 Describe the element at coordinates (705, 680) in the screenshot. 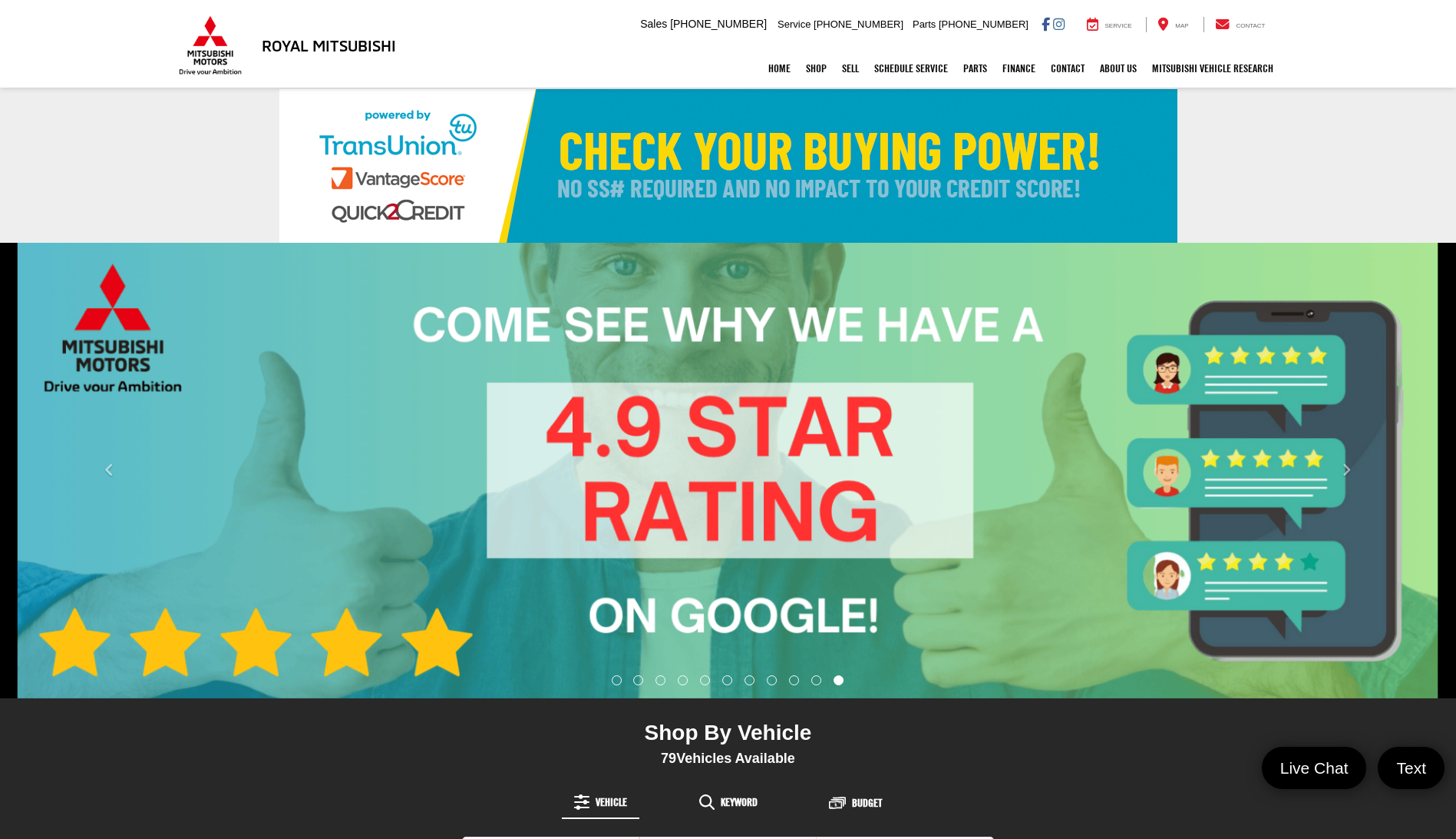

I see `li: Go to slide number 5.` at that location.